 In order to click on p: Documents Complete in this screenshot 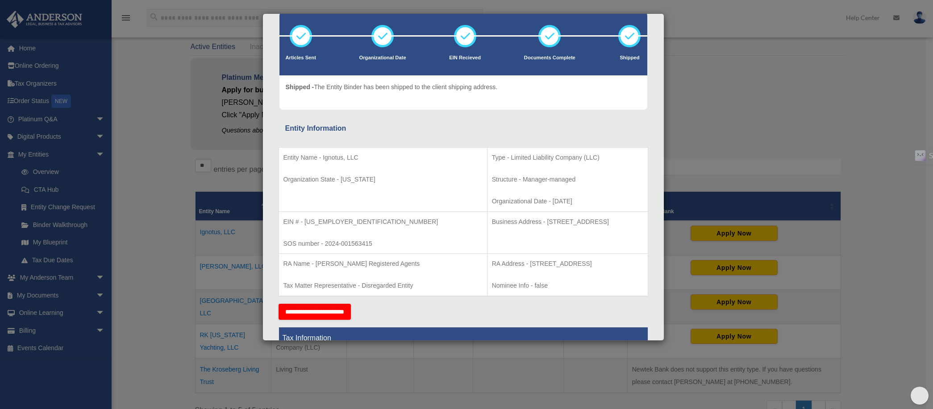, I will do `click(549, 58)`.